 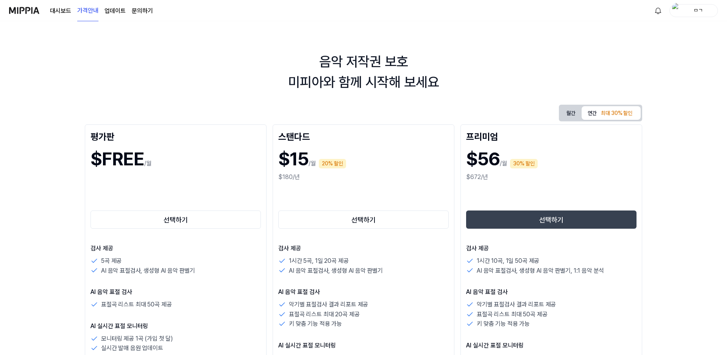 What do you see at coordinates (612, 113) in the screenshot?
I see `button: 연간` at bounding box center [612, 113].